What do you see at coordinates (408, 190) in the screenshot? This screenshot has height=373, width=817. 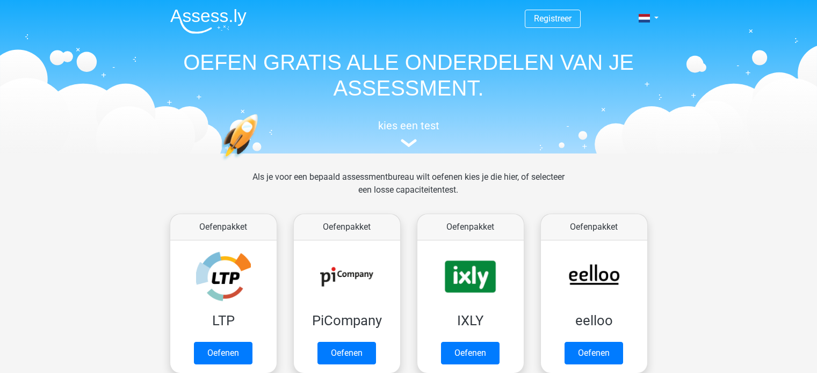 I see `div: Als je voor een bepaald assessmentbureau wilt oefenen kies je die hier, of selecteer een losse ca...` at bounding box center [408, 190].